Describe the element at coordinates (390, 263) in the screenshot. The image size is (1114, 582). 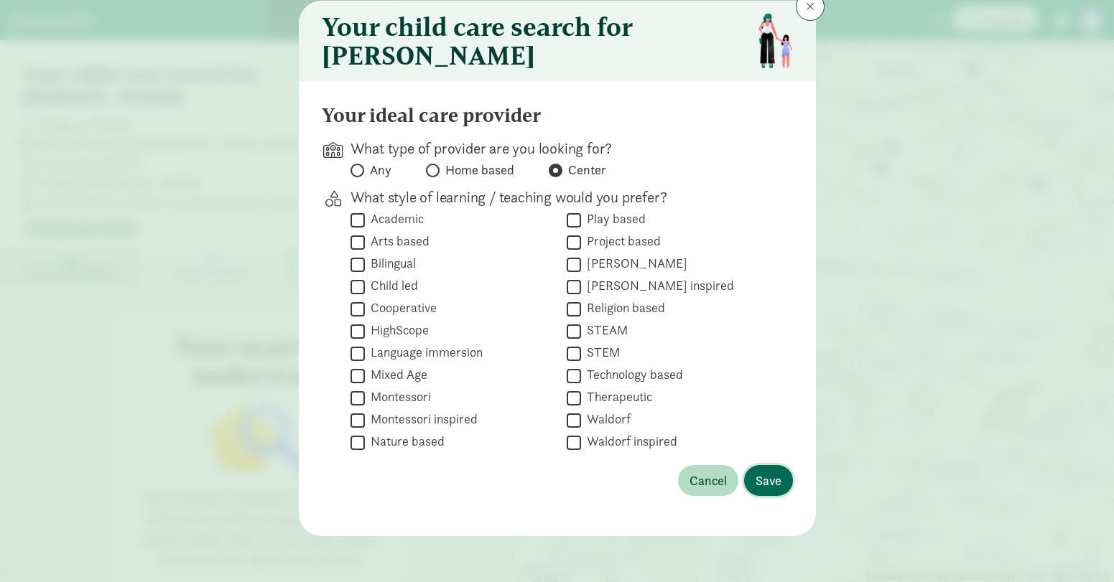
I see `label: Bilingual` at that location.